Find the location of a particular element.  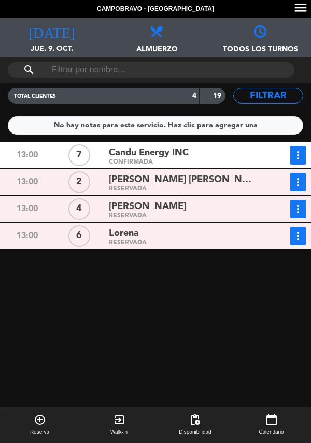

span: TOTAL CLIENTES is located at coordinates (35, 96).